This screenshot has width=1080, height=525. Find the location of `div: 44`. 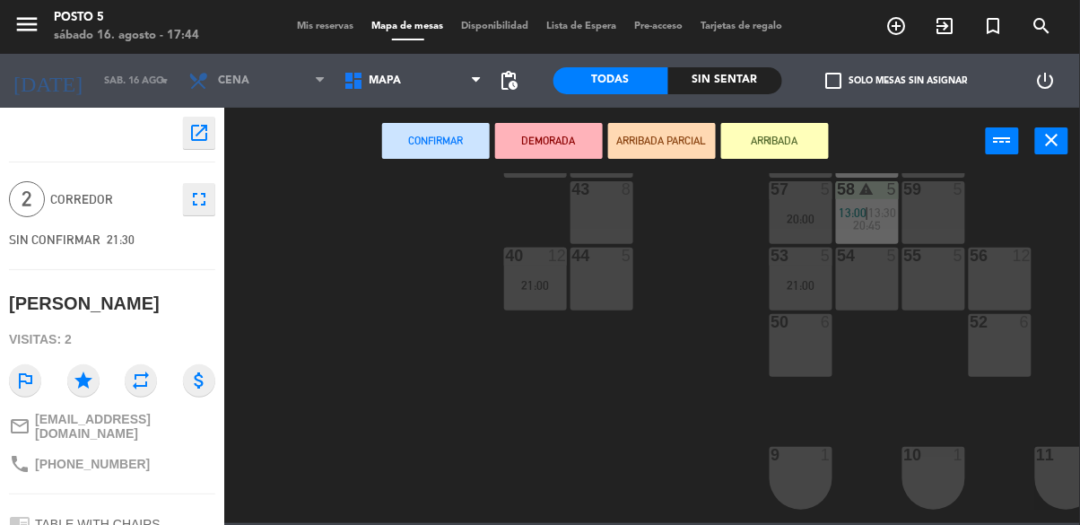

div: 44 is located at coordinates (572, 256).